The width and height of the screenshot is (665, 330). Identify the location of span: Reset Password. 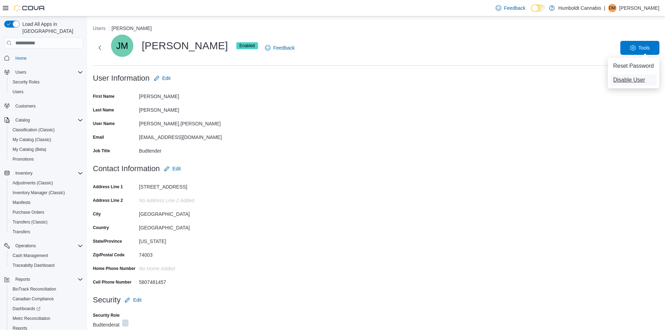
(634, 66).